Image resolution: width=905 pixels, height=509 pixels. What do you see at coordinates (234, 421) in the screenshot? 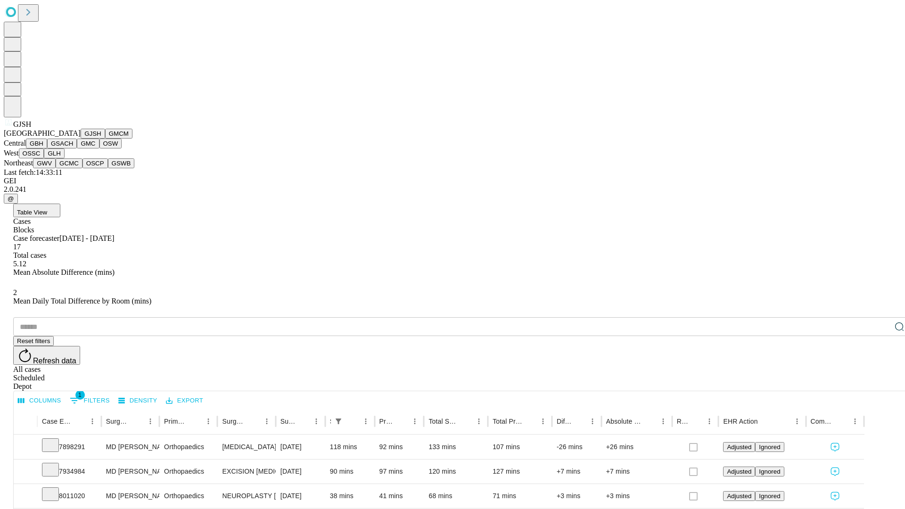
I see `div: Surgery Name` at bounding box center [234, 421].